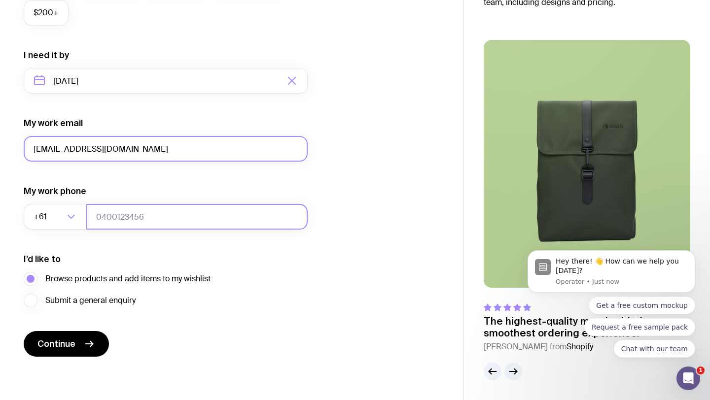 The width and height of the screenshot is (710, 400). Describe the element at coordinates (41, 217) in the screenshot. I see `span: +61` at that location.